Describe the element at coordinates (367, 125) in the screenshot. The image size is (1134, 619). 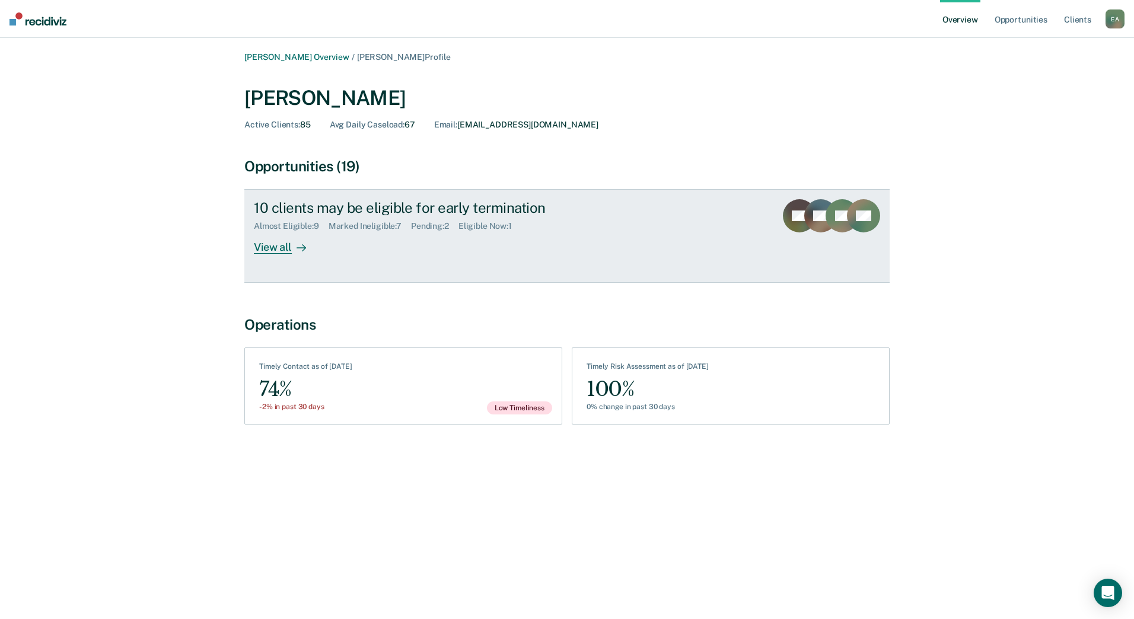
I see `span: Avg Daily Caseload :` at that location.